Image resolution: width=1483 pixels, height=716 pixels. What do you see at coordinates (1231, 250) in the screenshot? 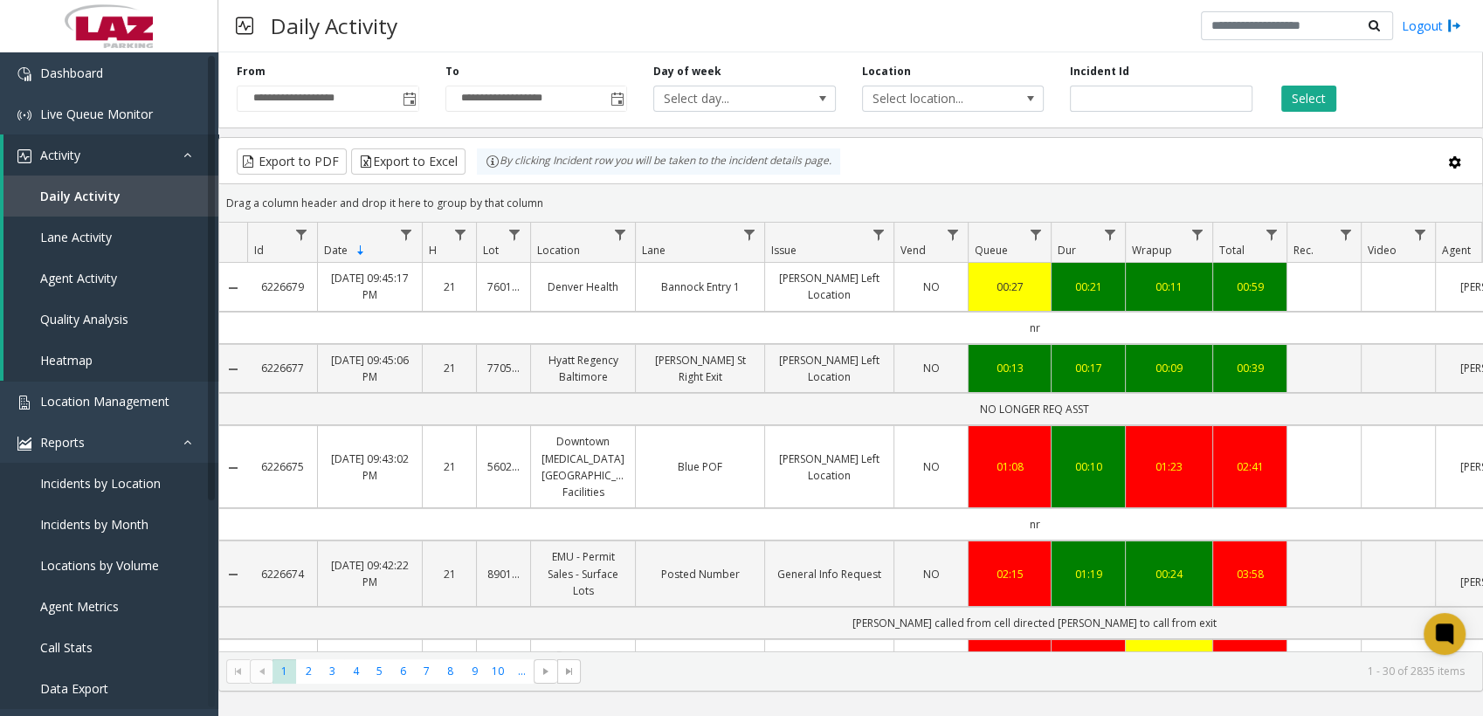
I see `span: Total` at bounding box center [1231, 250].